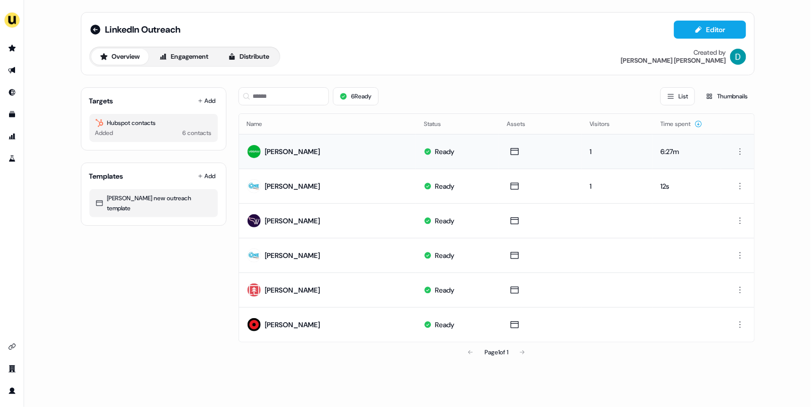  Describe the element at coordinates (154, 123) in the screenshot. I see `div: Hubspot contacts` at that location.